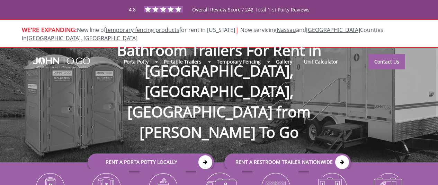  Describe the element at coordinates (49, 29) in the screenshot. I see `span: WE'RE EXPANDING:` at that location.